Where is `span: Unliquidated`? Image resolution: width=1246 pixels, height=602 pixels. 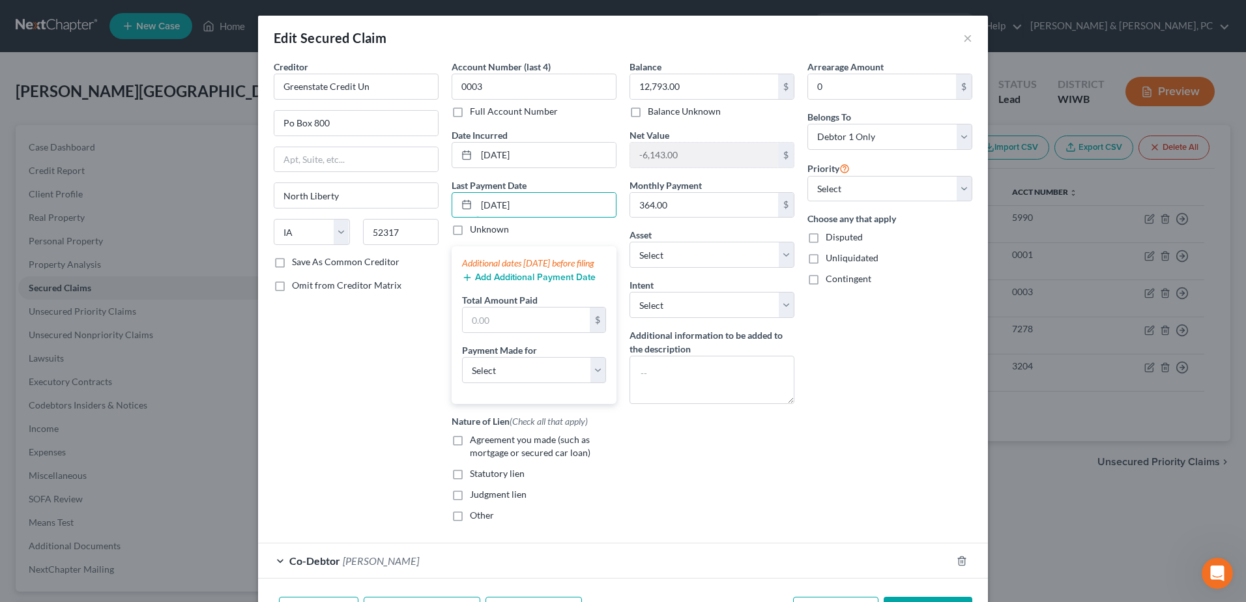
span: Unliquidated is located at coordinates (852, 257).